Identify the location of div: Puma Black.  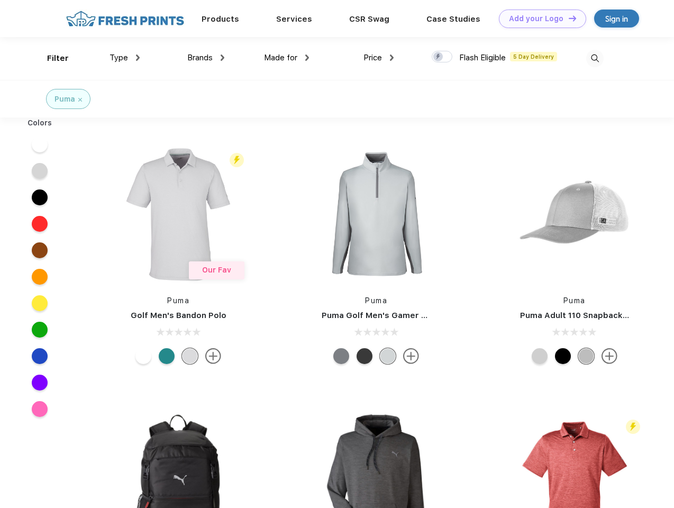
(365, 356).